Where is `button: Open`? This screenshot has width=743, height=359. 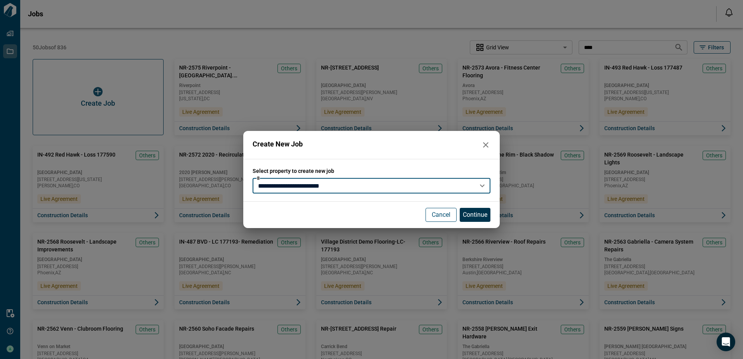
button: Open is located at coordinates (482, 186).